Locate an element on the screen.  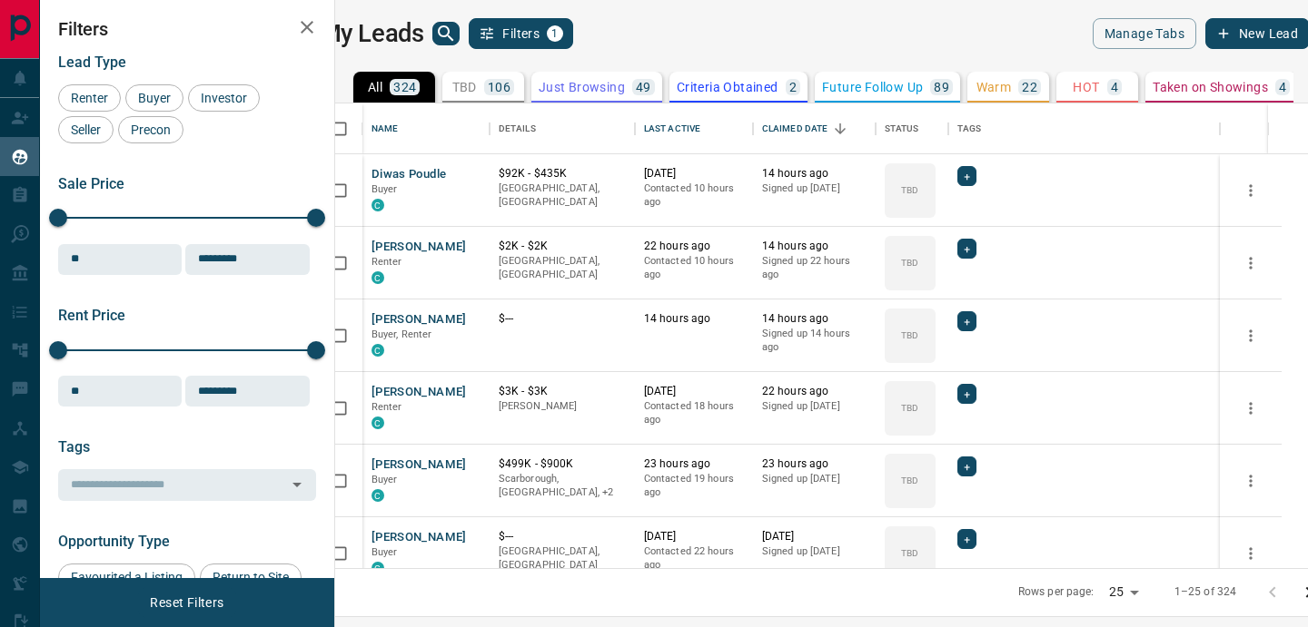
div: Details is located at coordinates (562, 129).